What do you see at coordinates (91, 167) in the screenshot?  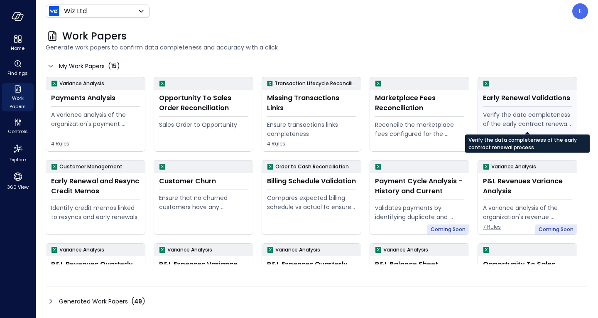 I see `p: Customer Management` at bounding box center [91, 167].